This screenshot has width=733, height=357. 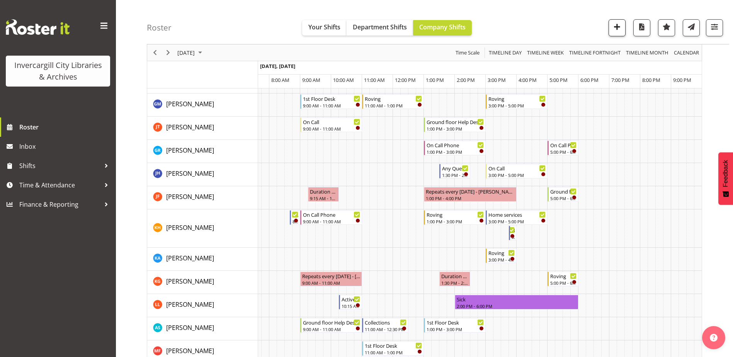 I want to click on span: 9:00 AM, so click(x=311, y=80).